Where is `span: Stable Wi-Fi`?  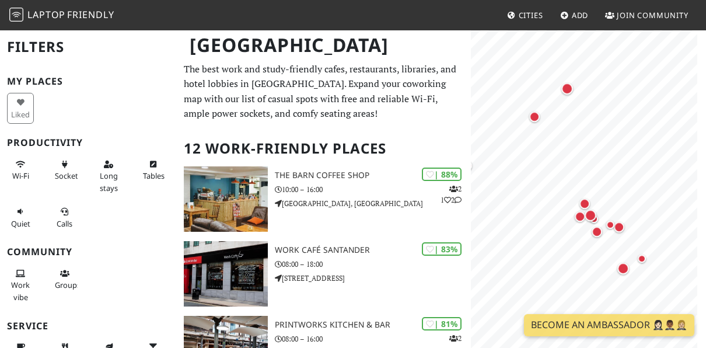
span: Stable Wi-Fi is located at coordinates (20, 176).